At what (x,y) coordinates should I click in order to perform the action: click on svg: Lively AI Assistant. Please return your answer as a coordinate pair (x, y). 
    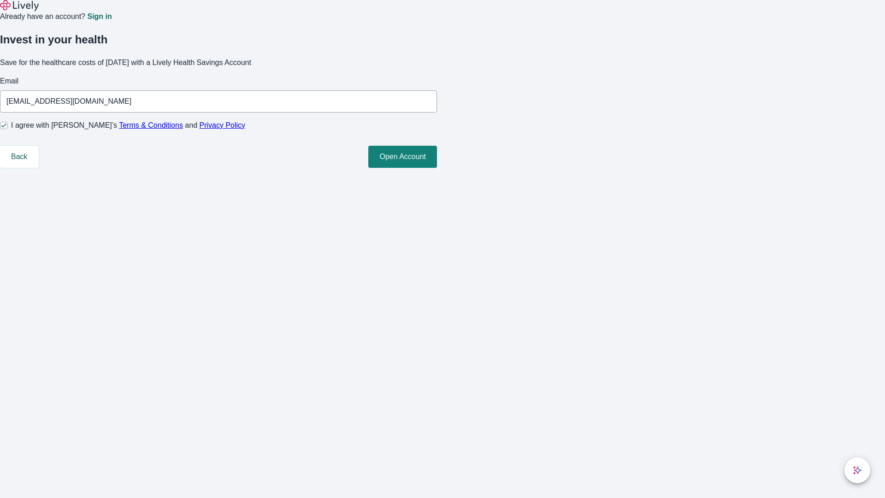
    Looking at the image, I should click on (858, 470).